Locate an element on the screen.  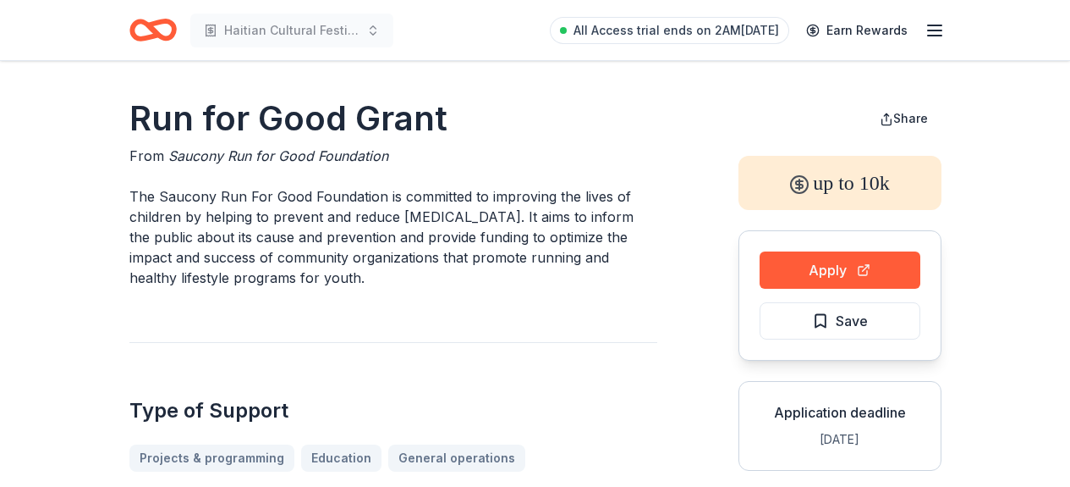
div: From is located at coordinates (393, 156).